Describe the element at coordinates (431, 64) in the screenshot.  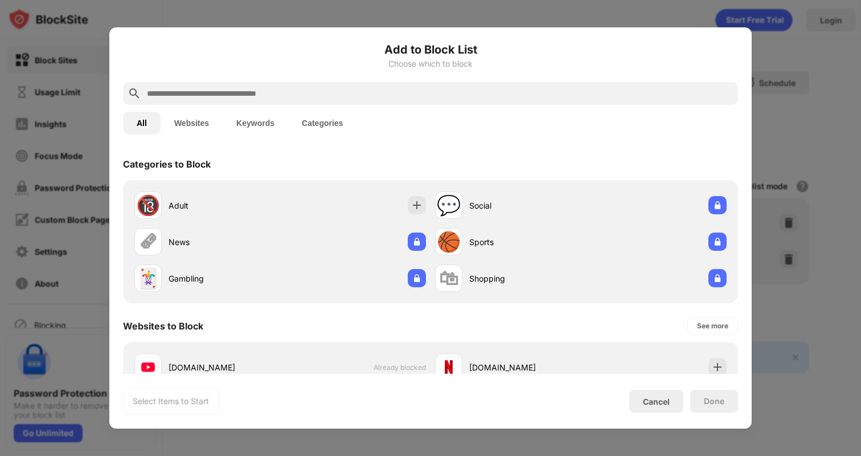
I see `div: Choose which to block` at that location.